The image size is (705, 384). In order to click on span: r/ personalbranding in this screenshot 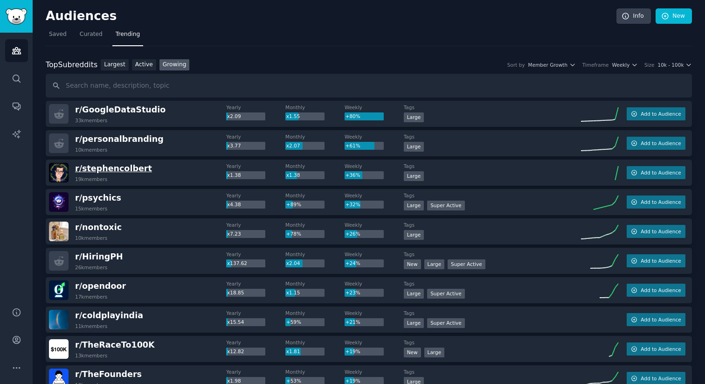, I will do `click(119, 139)`.